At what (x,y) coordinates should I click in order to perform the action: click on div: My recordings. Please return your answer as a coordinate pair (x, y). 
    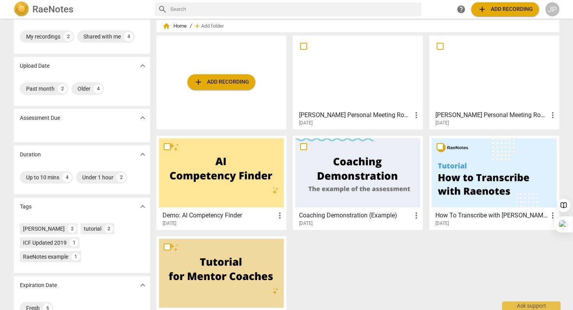
    Looking at the image, I should click on (43, 37).